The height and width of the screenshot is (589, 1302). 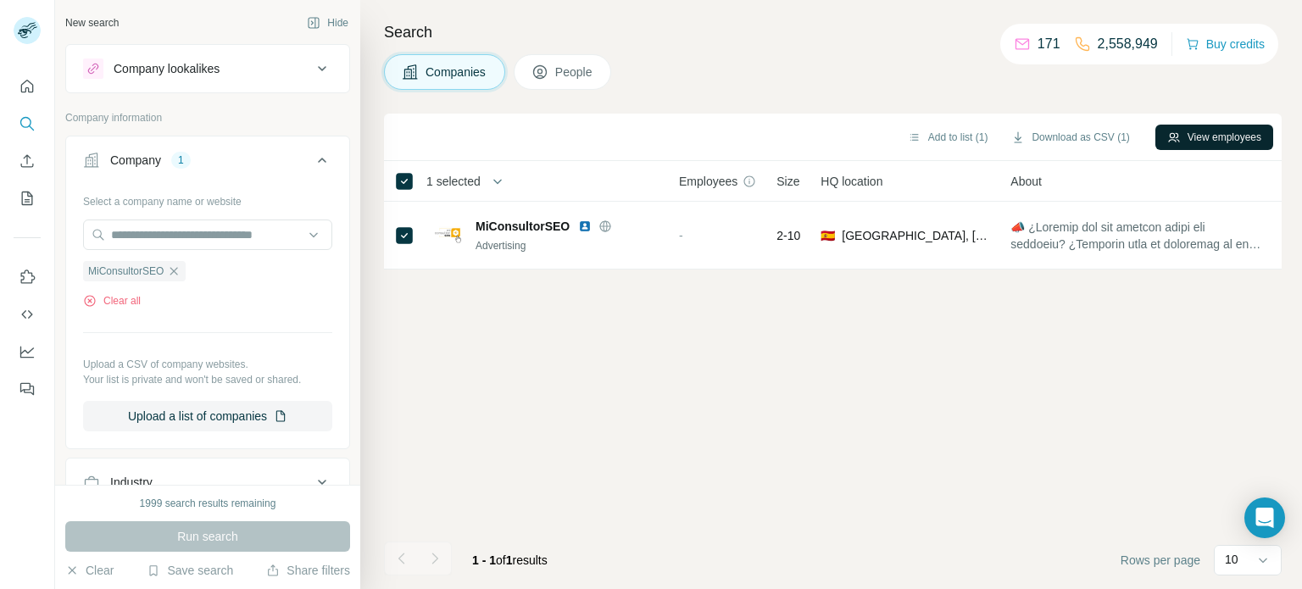 I want to click on span: 1 - 1, so click(x=484, y=560).